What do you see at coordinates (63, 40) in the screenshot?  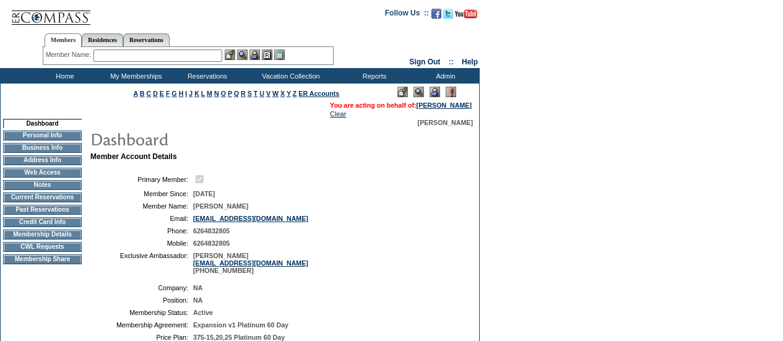 I see `a: Members` at bounding box center [63, 40].